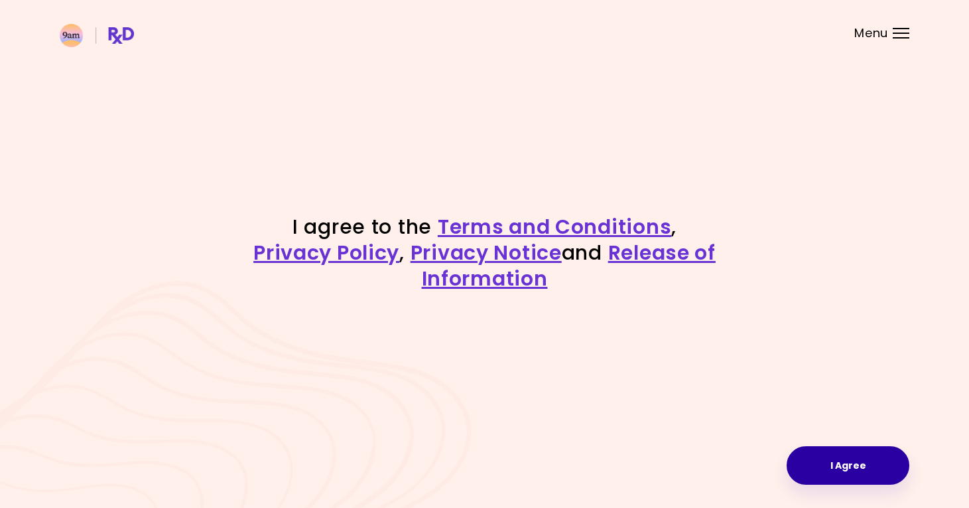 The height and width of the screenshot is (508, 969). I want to click on button: I Agree, so click(848, 465).